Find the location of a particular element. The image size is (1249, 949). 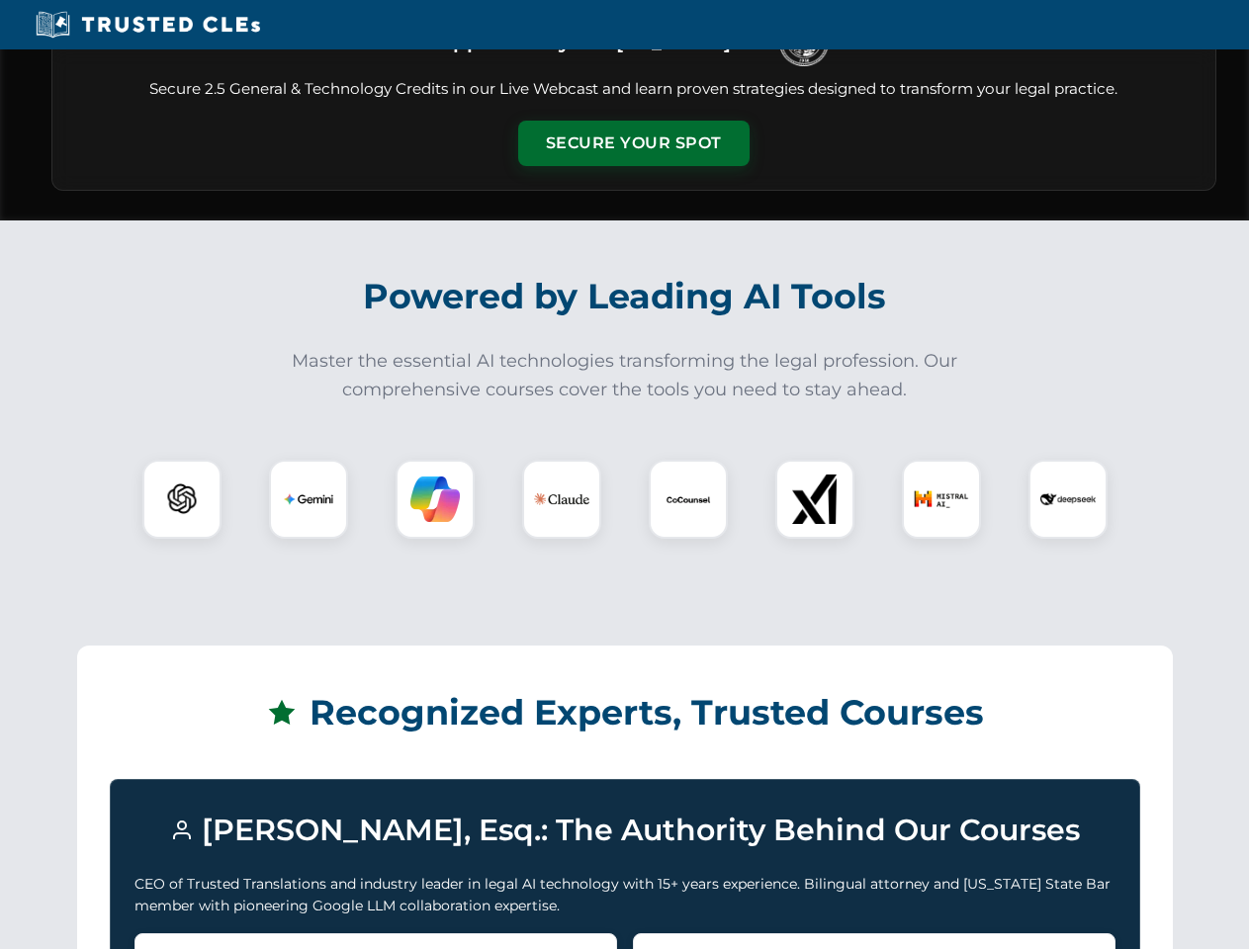

img: xAI Logo is located at coordinates (815, 499).